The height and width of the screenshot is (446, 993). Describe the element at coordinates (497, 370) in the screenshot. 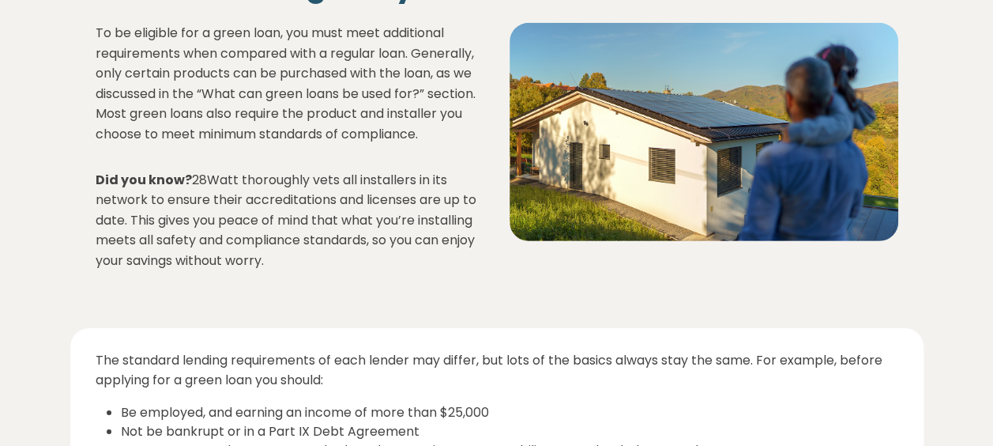

I see `p: The standard lending requirements of each lender may differ, but lots of the basics always stay t...` at that location.